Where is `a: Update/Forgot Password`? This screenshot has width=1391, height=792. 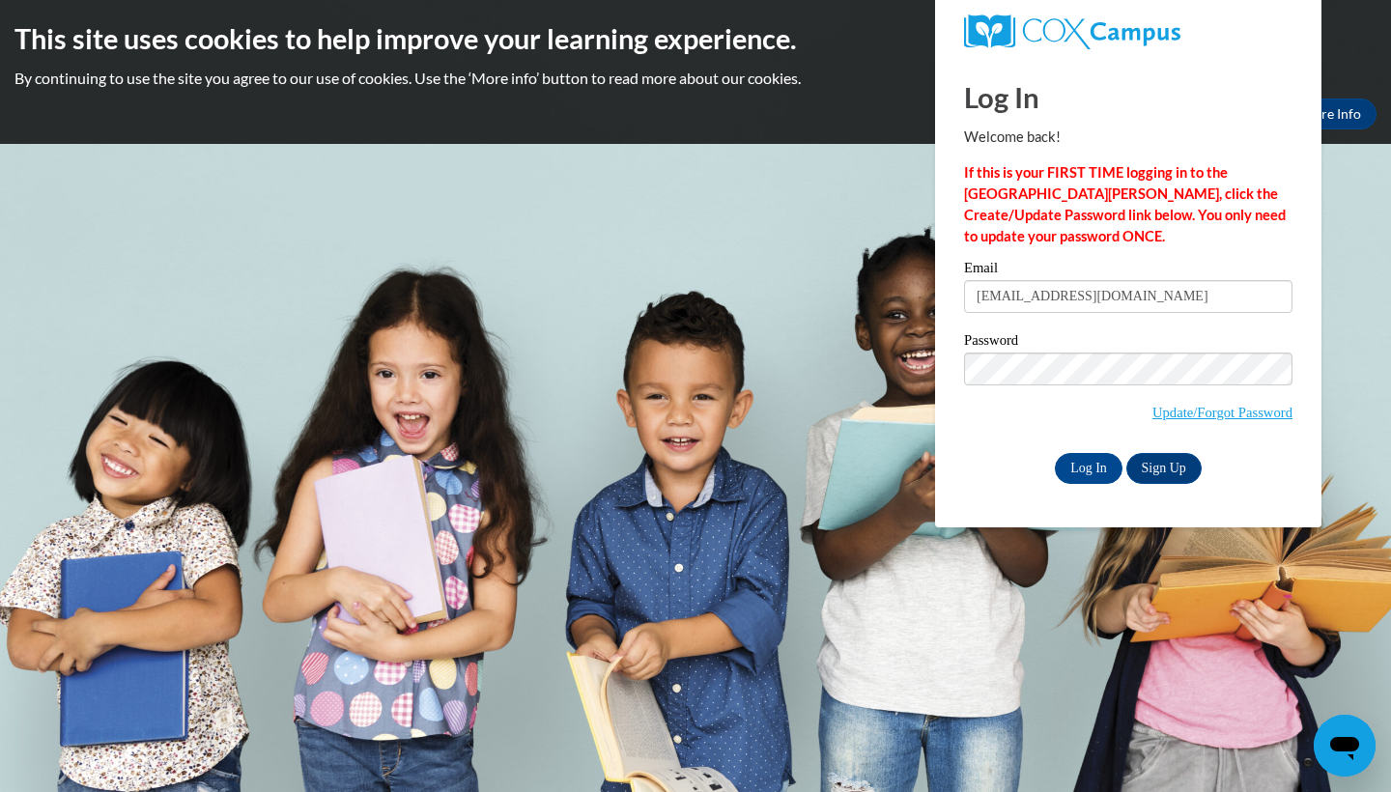
a: Update/Forgot Password is located at coordinates (1222, 412).